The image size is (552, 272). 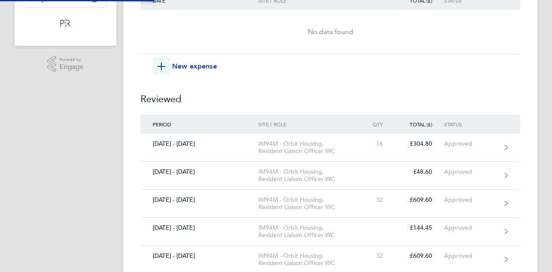 I want to click on div: 16, so click(x=376, y=144).